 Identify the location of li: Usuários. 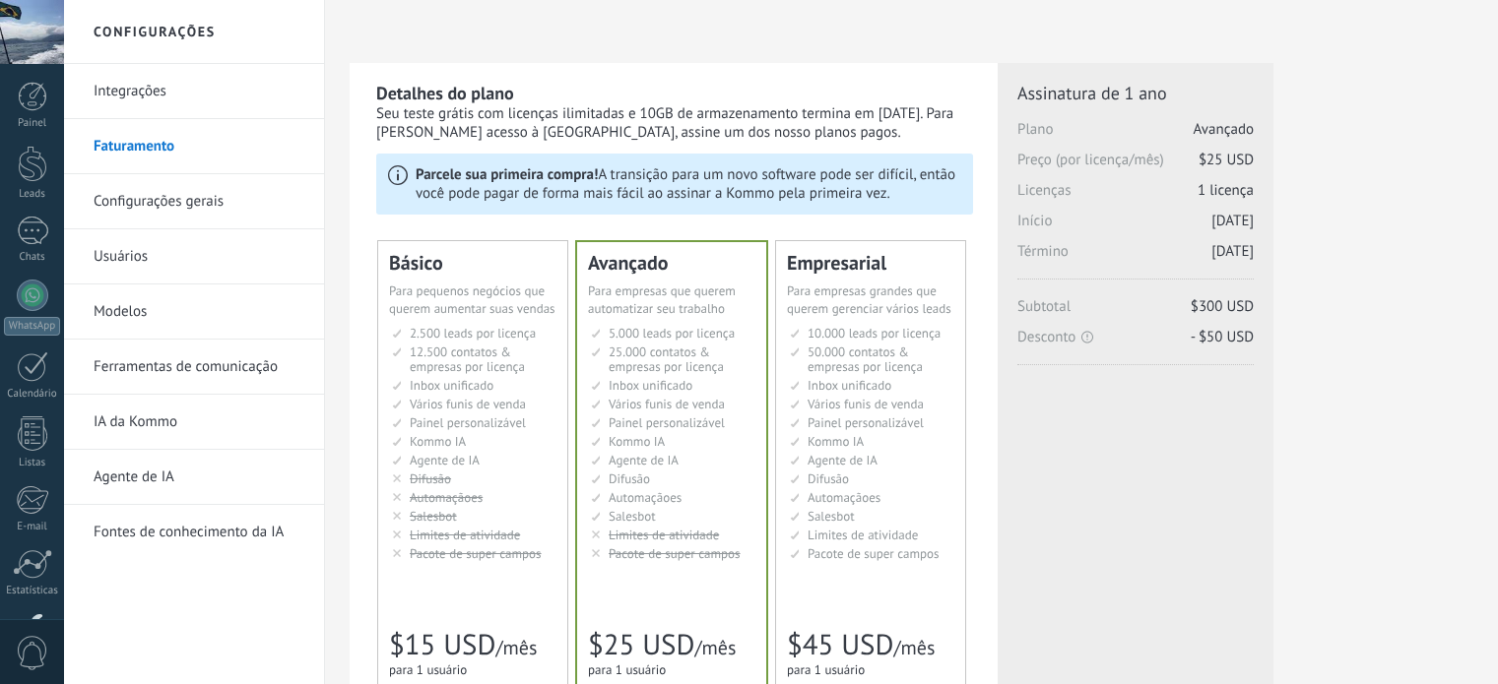
(194, 257).